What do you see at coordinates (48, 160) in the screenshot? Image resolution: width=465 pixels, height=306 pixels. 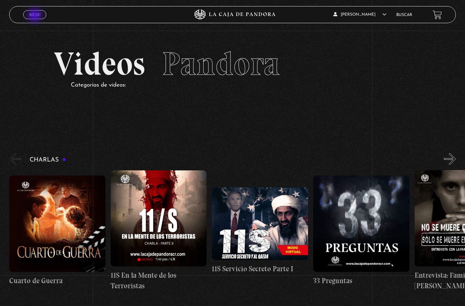 I see `h3: Charlas` at bounding box center [48, 160].